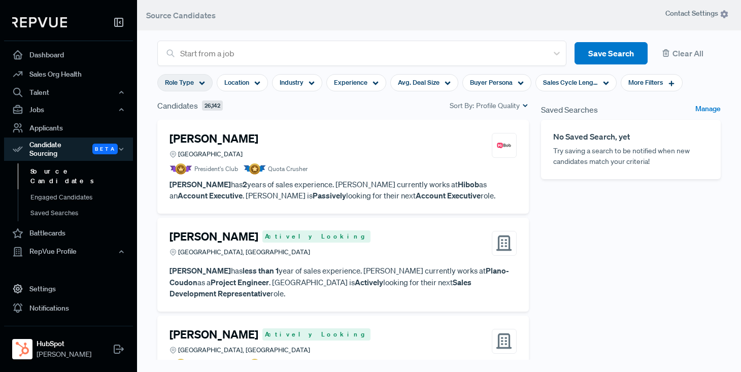 The height and width of the screenshot is (372, 741). What do you see at coordinates (105, 149) in the screenshot?
I see `span: Beta` at bounding box center [105, 149].